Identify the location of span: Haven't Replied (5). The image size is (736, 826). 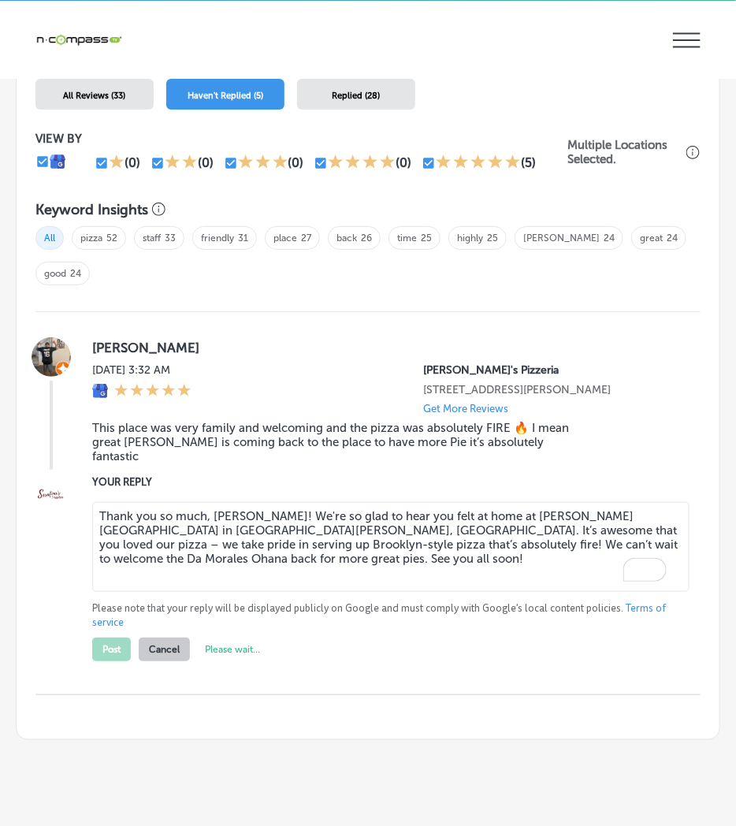
(225, 95).